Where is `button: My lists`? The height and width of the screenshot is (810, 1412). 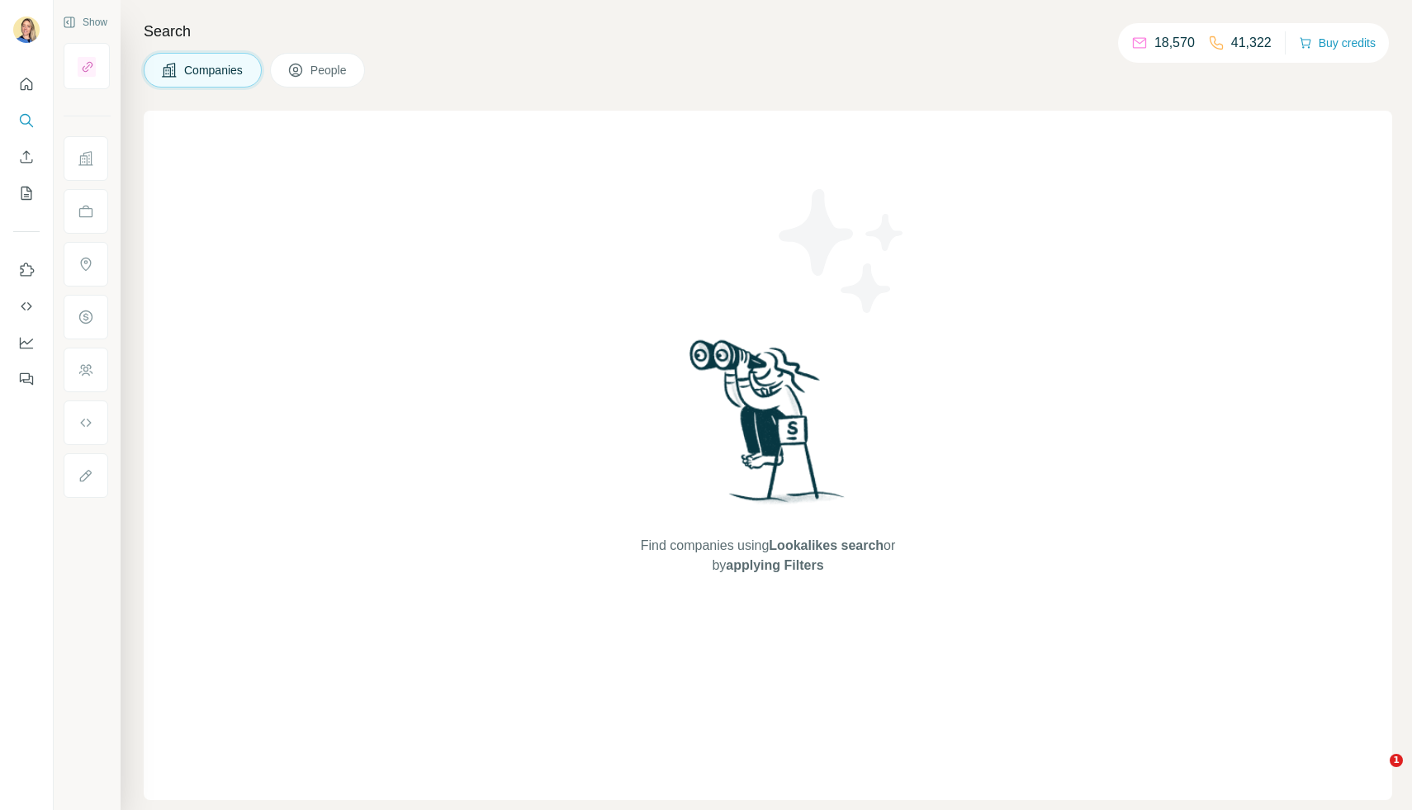
button: My lists is located at coordinates (26, 193).